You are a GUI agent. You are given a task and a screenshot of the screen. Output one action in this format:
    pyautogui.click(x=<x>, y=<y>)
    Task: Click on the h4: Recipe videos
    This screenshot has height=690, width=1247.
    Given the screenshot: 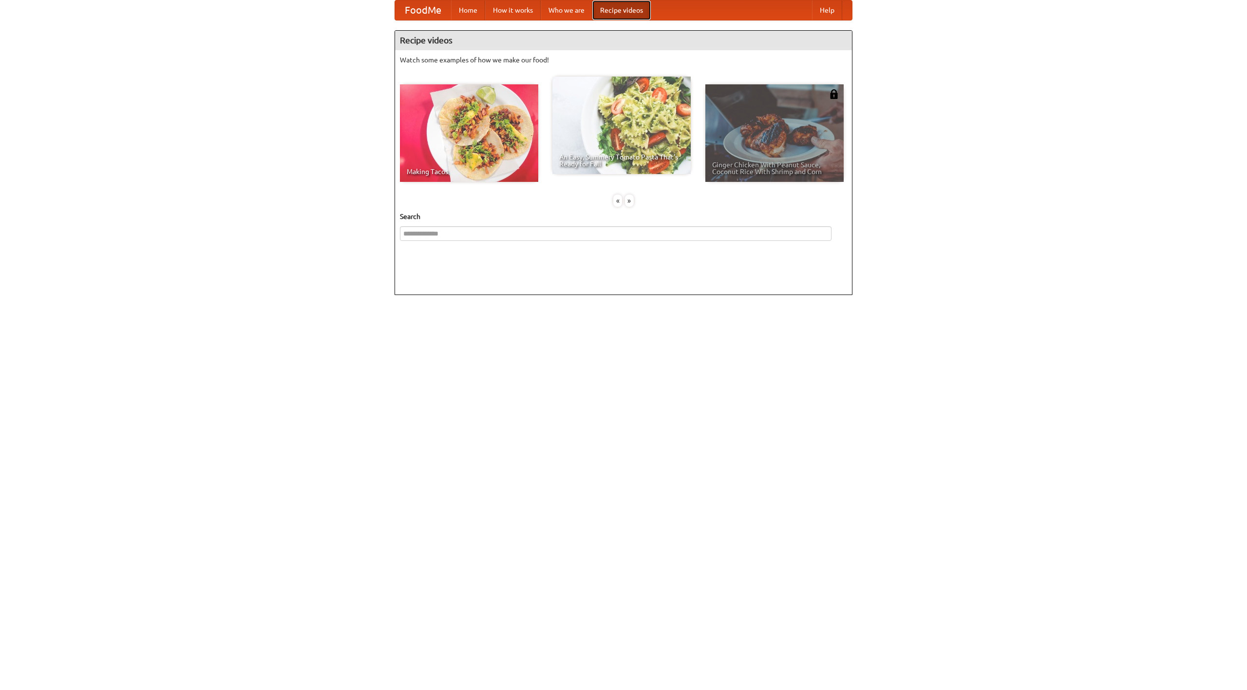 What is the action you would take?
    pyautogui.click(x=624, y=40)
    